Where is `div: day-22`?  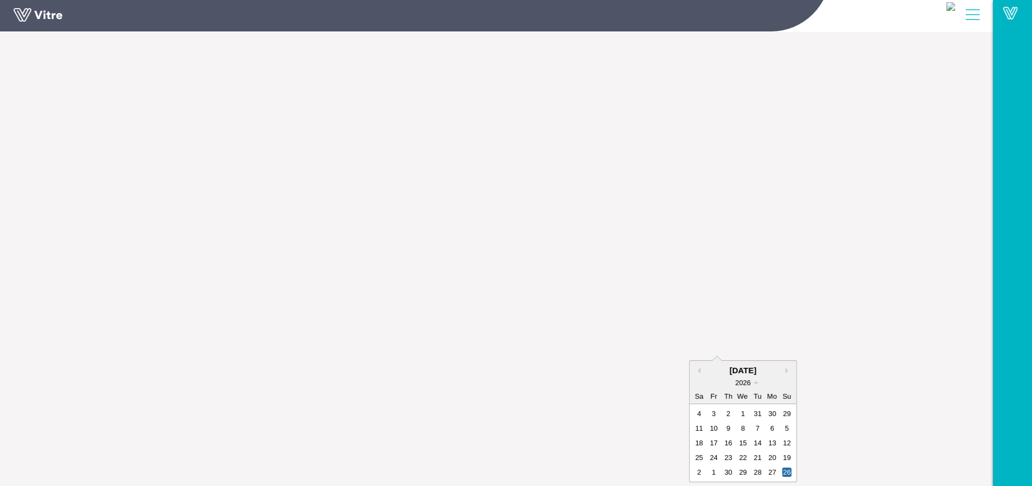 div: day-22 is located at coordinates (743, 457).